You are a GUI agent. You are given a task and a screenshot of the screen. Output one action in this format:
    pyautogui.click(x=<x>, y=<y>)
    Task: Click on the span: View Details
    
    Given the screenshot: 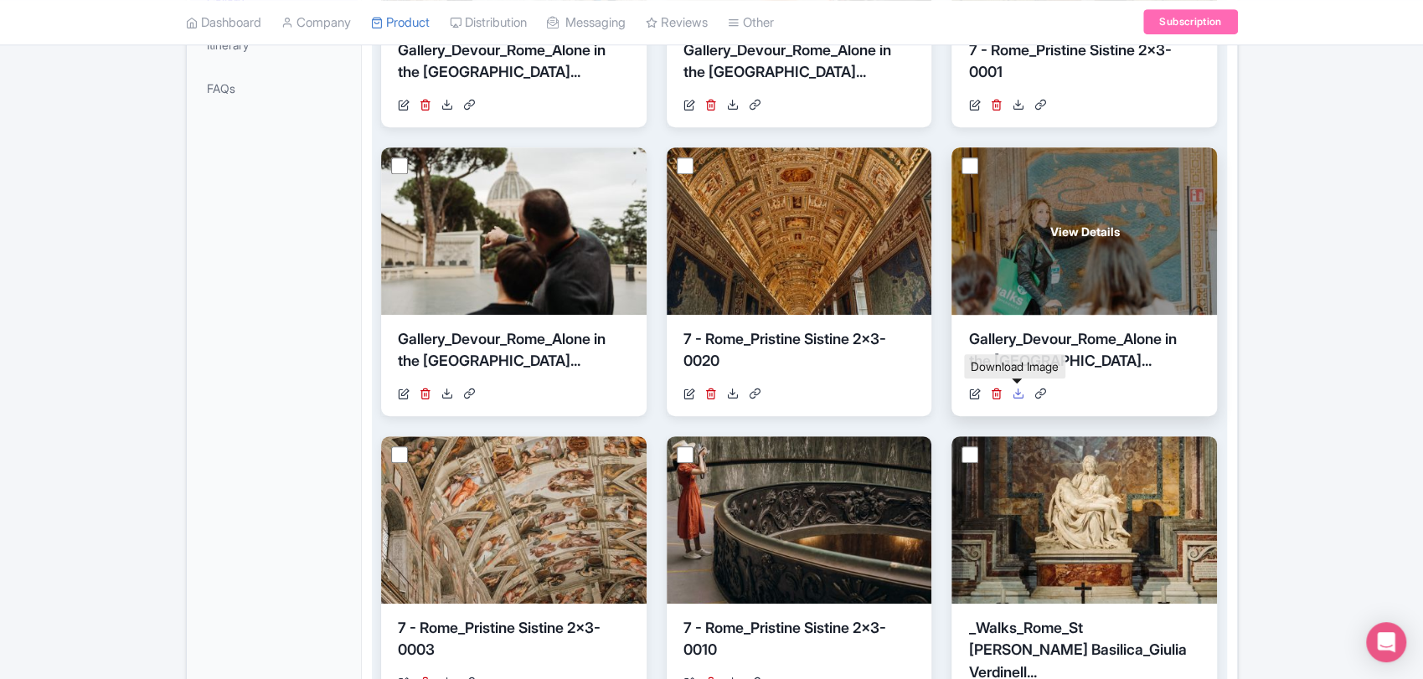 What is the action you would take?
    pyautogui.click(x=1084, y=231)
    